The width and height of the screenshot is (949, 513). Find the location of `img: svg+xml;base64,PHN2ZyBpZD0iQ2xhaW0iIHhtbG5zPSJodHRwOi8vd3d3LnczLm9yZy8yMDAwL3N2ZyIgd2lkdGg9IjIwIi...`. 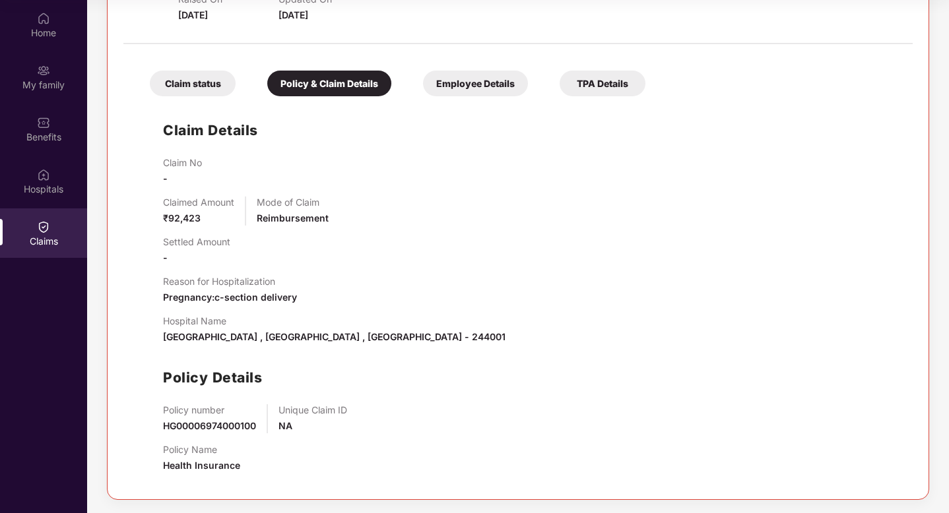

img: svg+xml;base64,PHN2ZyBpZD0iQ2xhaW0iIHhtbG5zPSJodHRwOi8vd3d3LnczLm9yZy8yMDAwL3N2ZyIgd2lkdGg9IjIwIi... is located at coordinates (44, 227).